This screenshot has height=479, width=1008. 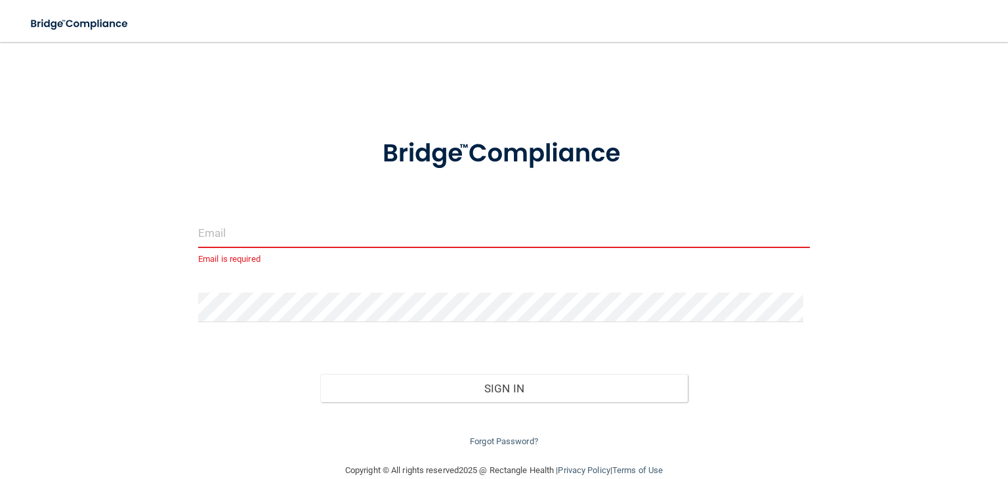 What do you see at coordinates (637, 470) in the screenshot?
I see `a: Terms of Use` at bounding box center [637, 470].